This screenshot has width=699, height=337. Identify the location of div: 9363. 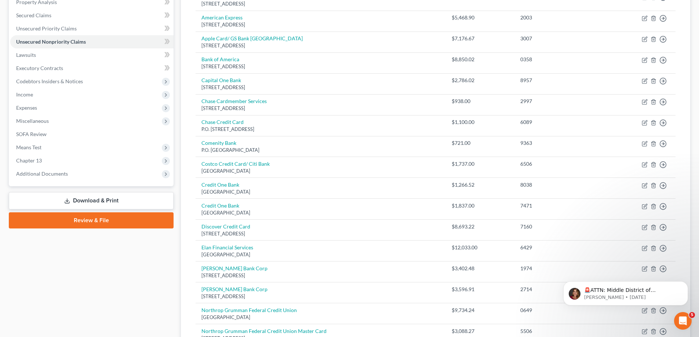
(559, 143).